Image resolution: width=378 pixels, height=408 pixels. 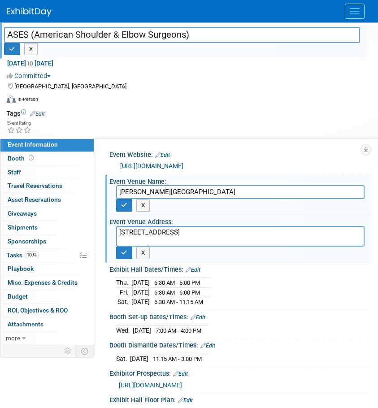 I want to click on span: 7:00 AM - 4:00 PM, so click(x=178, y=331).